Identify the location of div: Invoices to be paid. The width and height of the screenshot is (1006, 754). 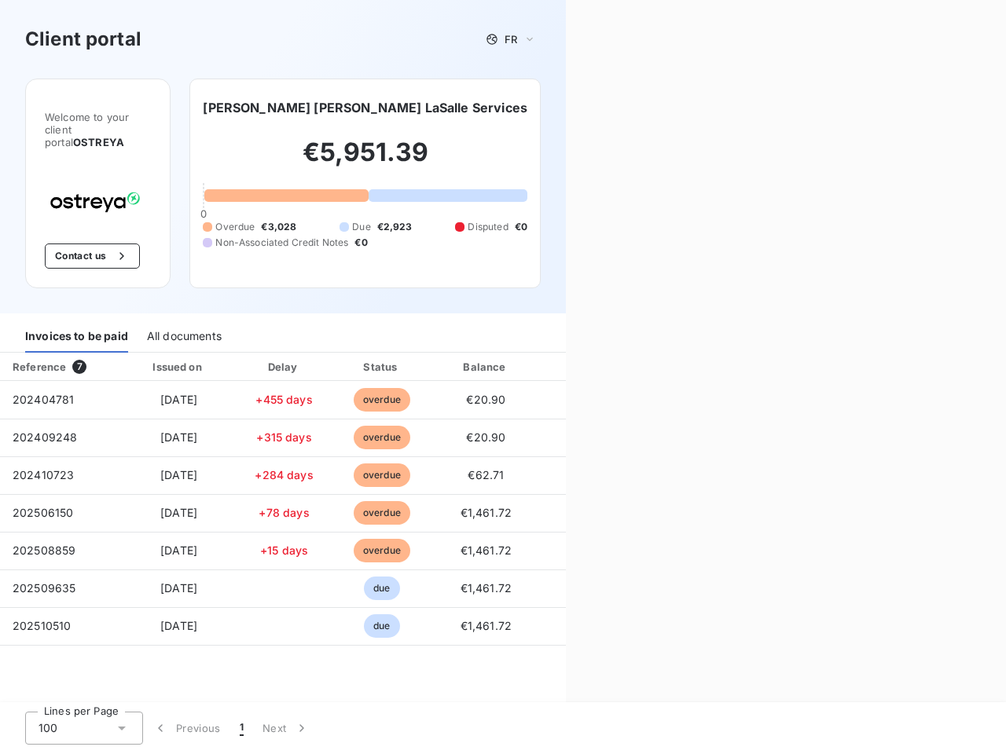
(76, 336).